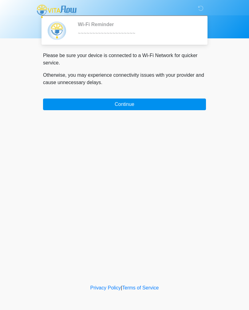 The image size is (249, 310). Describe the element at coordinates (57, 11) in the screenshot. I see `img: Vitaflow IV Hydration and Health Logo` at that location.